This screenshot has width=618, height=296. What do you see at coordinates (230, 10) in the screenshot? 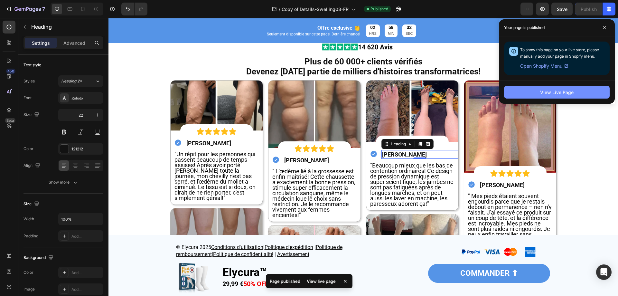
I see `strong: Offre exclusive 👏` at bounding box center [230, 10].